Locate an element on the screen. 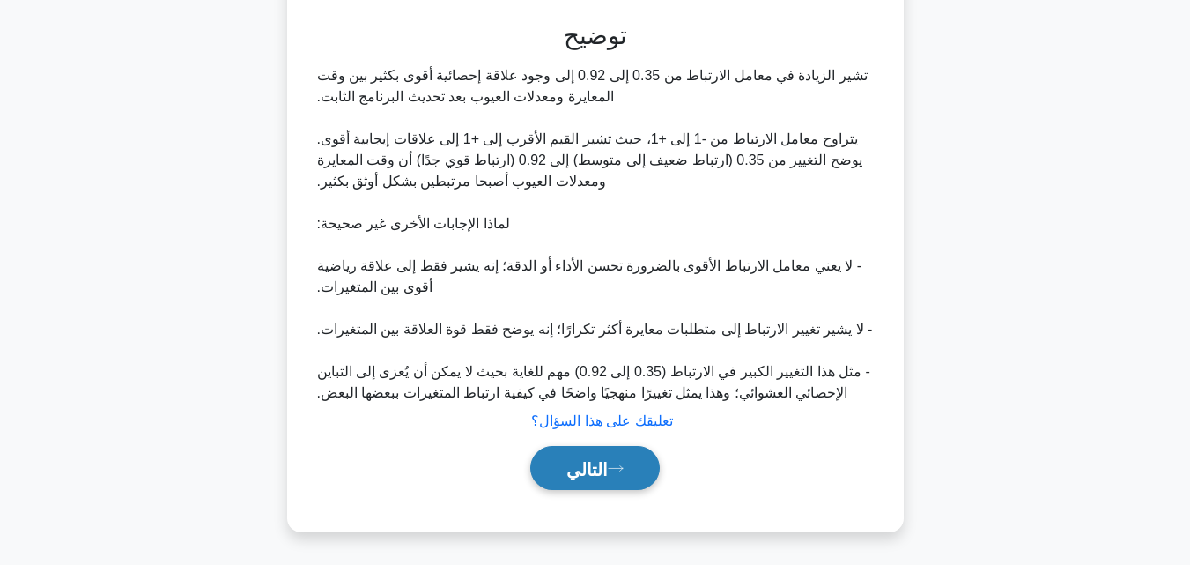 This screenshot has height=565, width=1190. font: يتراوح معامل الارتباط من -1 إلى +1، حيث تشير القيم الأقرب إلى +1 إلى علاقات إيجابية أقوى. يوضح ال... is located at coordinates (589, 159).